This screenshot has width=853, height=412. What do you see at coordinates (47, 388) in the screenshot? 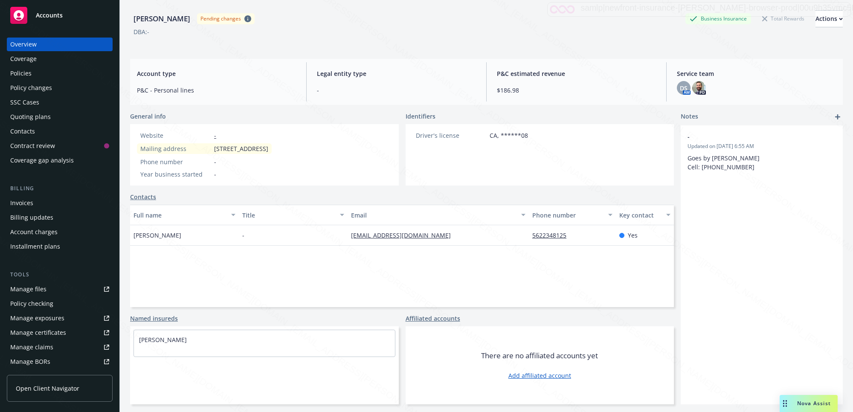
I see `span: Open Client Navigator` at bounding box center [47, 388].